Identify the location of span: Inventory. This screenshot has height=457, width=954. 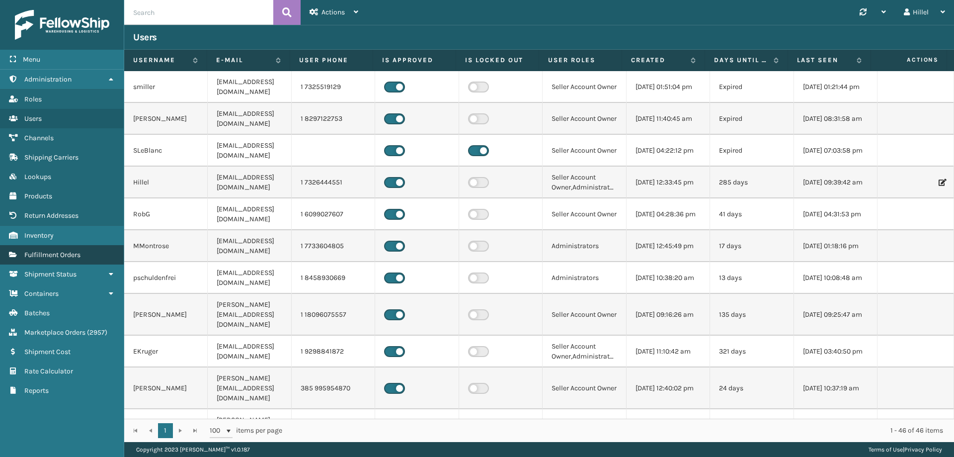
(39, 235).